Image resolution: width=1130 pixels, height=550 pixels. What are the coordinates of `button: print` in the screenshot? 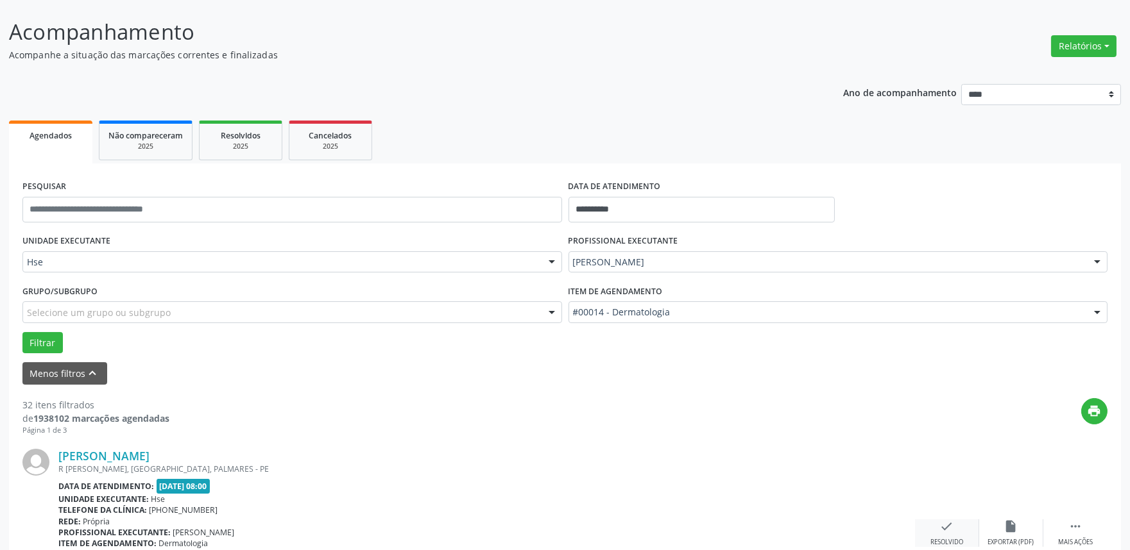 It's located at (1094, 411).